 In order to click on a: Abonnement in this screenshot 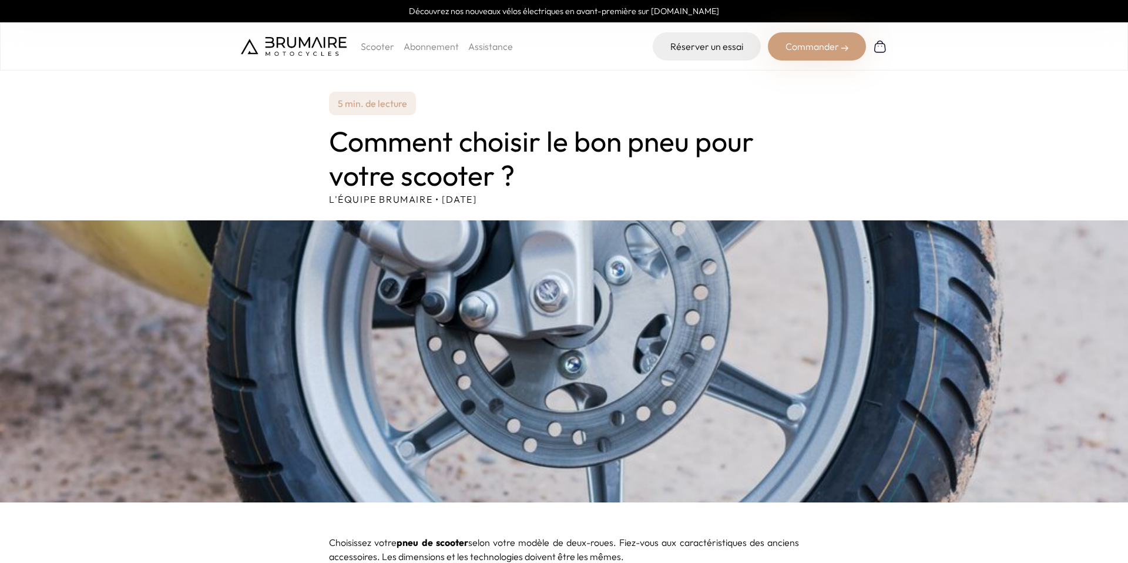, I will do `click(431, 46)`.